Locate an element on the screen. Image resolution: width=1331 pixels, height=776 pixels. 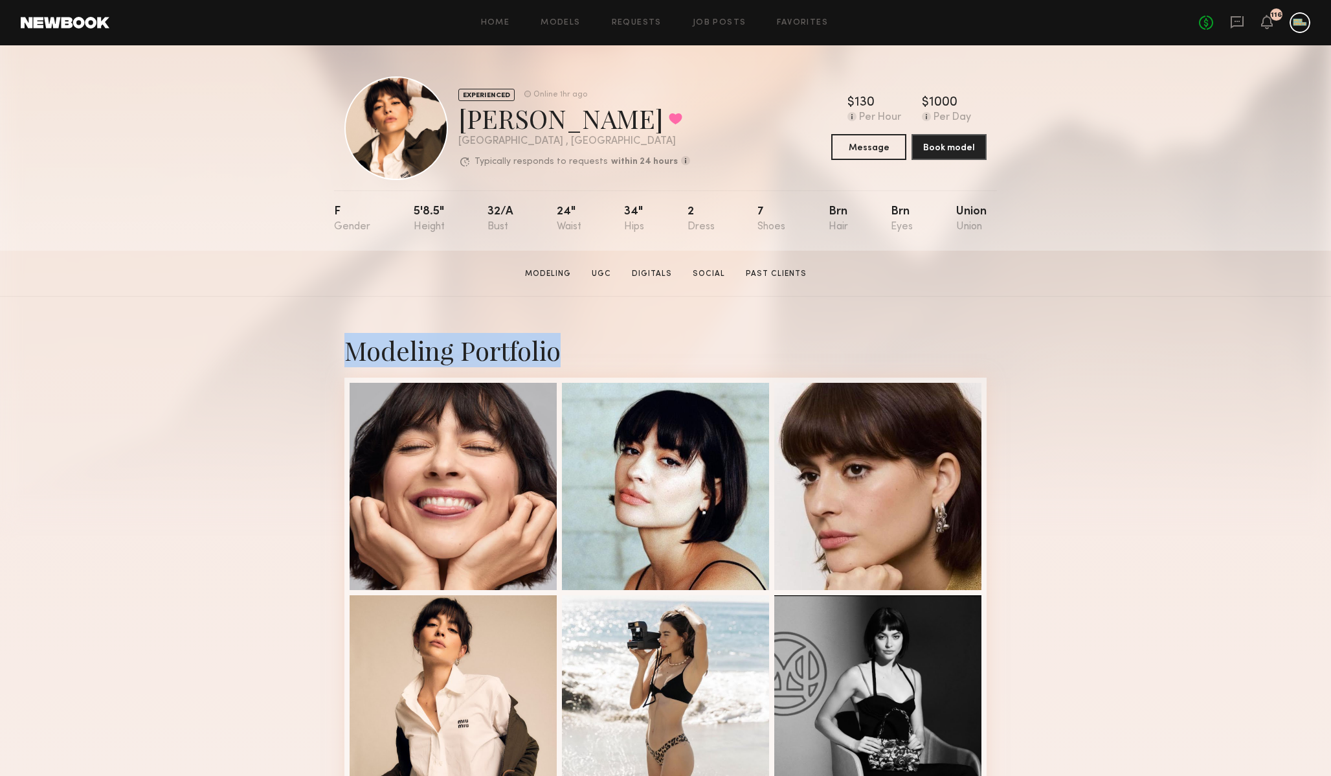
b: within 24 hours is located at coordinates (644, 162).